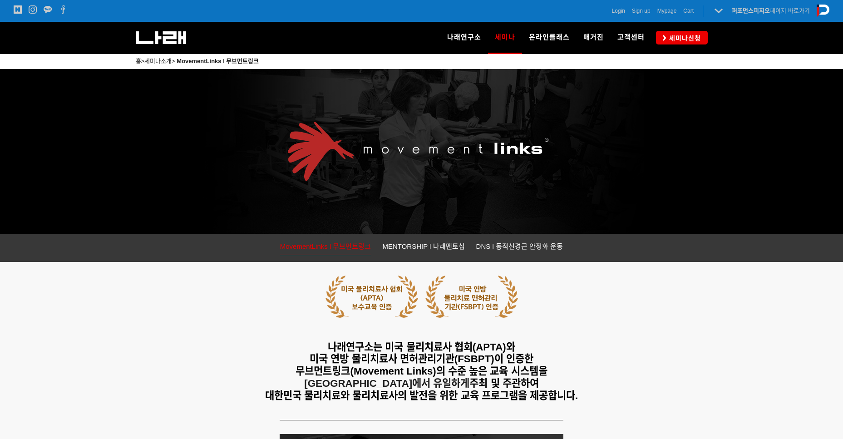 Image resolution: width=843 pixels, height=439 pixels. Describe the element at coordinates (505, 37) in the screenshot. I see `span: 세미나` at that location.